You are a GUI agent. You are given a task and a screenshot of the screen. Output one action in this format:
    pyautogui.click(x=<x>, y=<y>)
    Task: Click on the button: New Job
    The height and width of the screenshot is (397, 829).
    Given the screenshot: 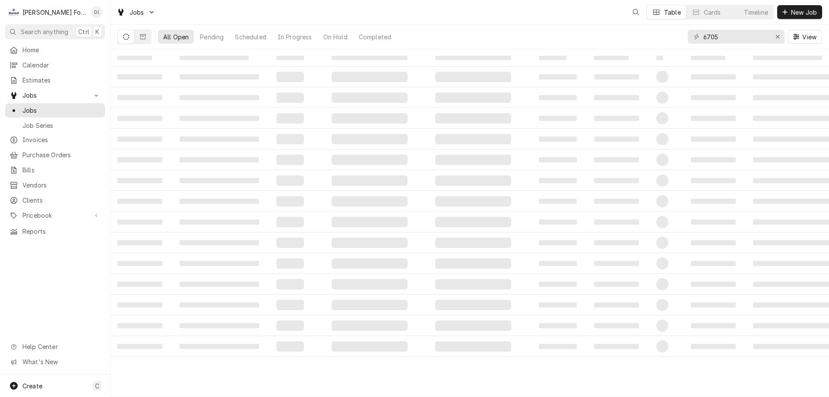 What is the action you would take?
    pyautogui.click(x=800, y=12)
    